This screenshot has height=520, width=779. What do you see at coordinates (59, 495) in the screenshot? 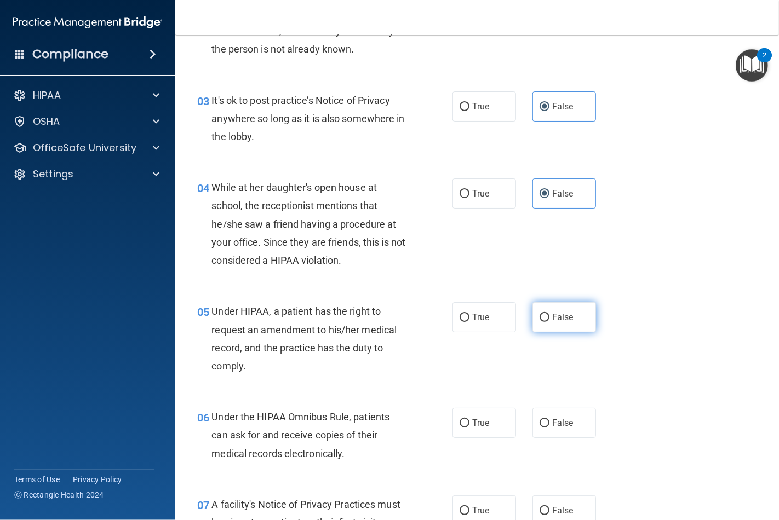
I see `span: Ⓒ Rectangle Health 2024` at bounding box center [59, 495].